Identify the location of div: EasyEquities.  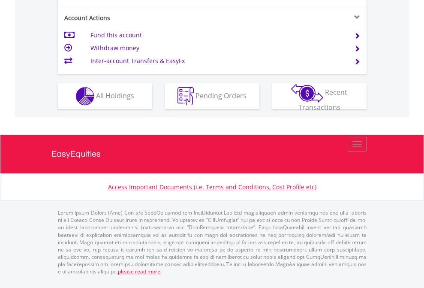
(212, 154).